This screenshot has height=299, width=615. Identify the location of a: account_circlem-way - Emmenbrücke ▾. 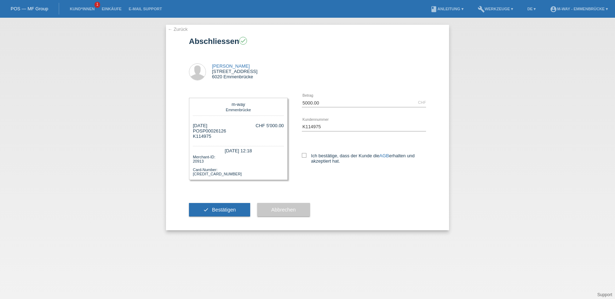
(579, 9).